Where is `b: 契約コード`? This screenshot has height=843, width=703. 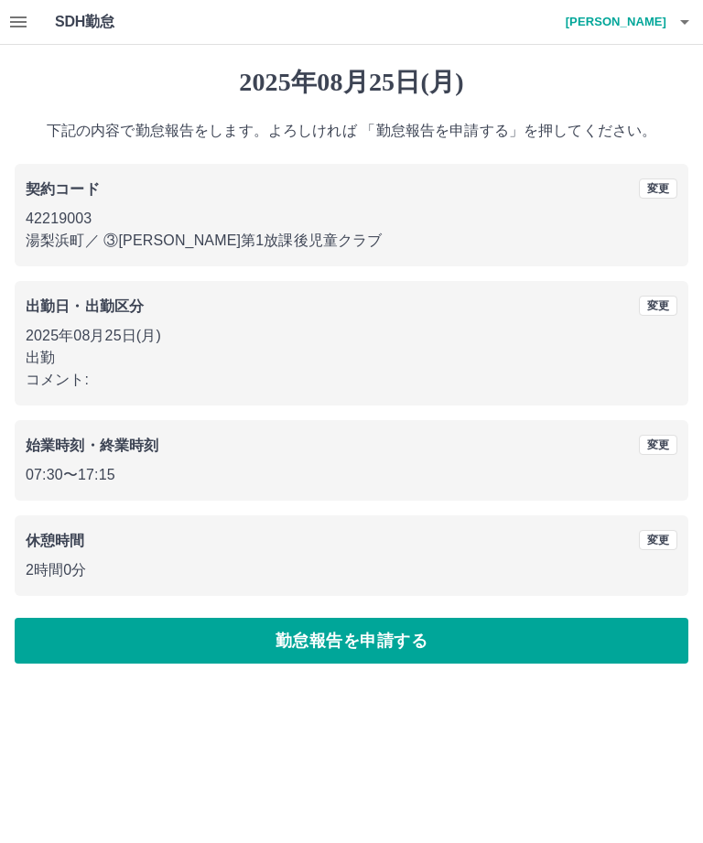 b: 契約コード is located at coordinates (62, 189).